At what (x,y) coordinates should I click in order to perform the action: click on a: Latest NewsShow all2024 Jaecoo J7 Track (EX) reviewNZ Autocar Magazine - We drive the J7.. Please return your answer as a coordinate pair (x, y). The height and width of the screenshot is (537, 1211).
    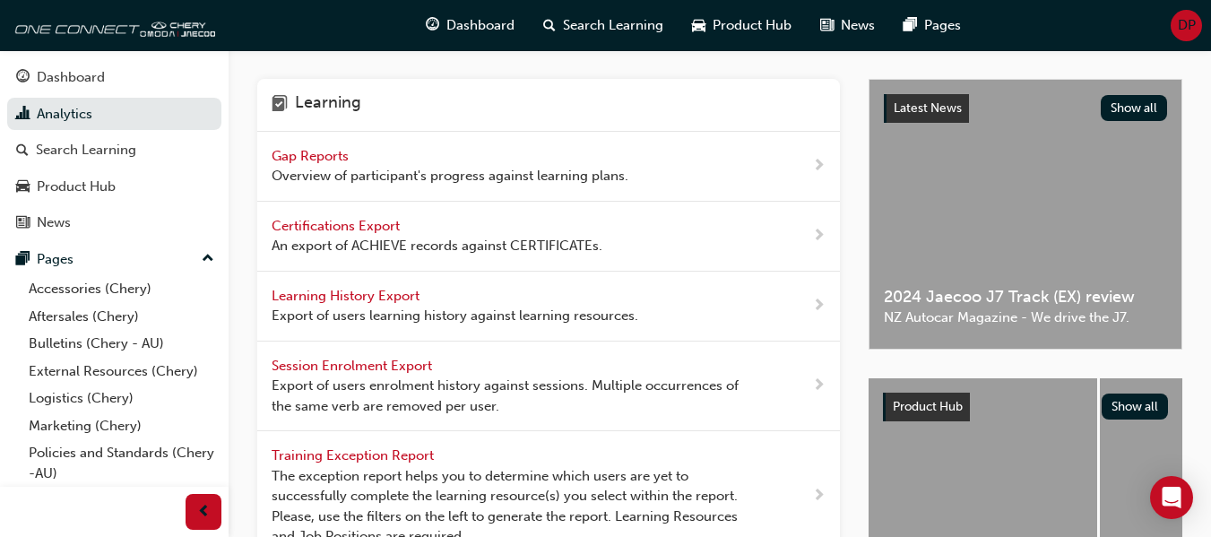
    Looking at the image, I should click on (1025, 214).